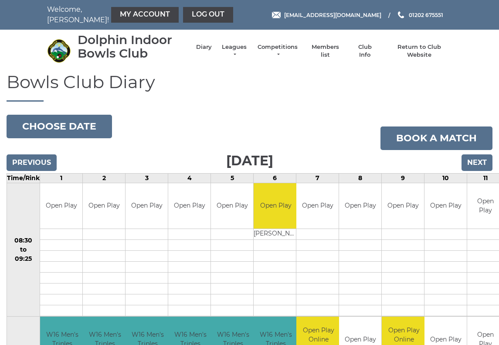  What do you see at coordinates (61, 178) in the screenshot?
I see `td: 1` at bounding box center [61, 178].